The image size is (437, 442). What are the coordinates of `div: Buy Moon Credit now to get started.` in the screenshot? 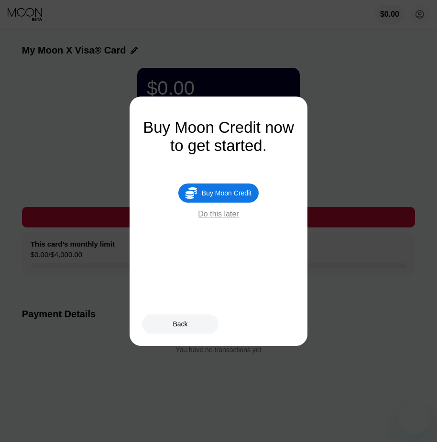 It's located at (218, 137).